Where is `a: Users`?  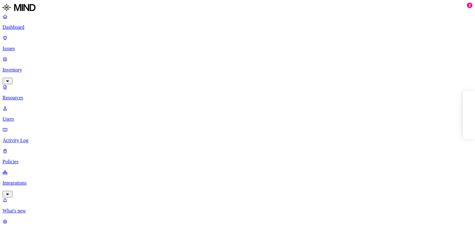 a: Users is located at coordinates (237, 114).